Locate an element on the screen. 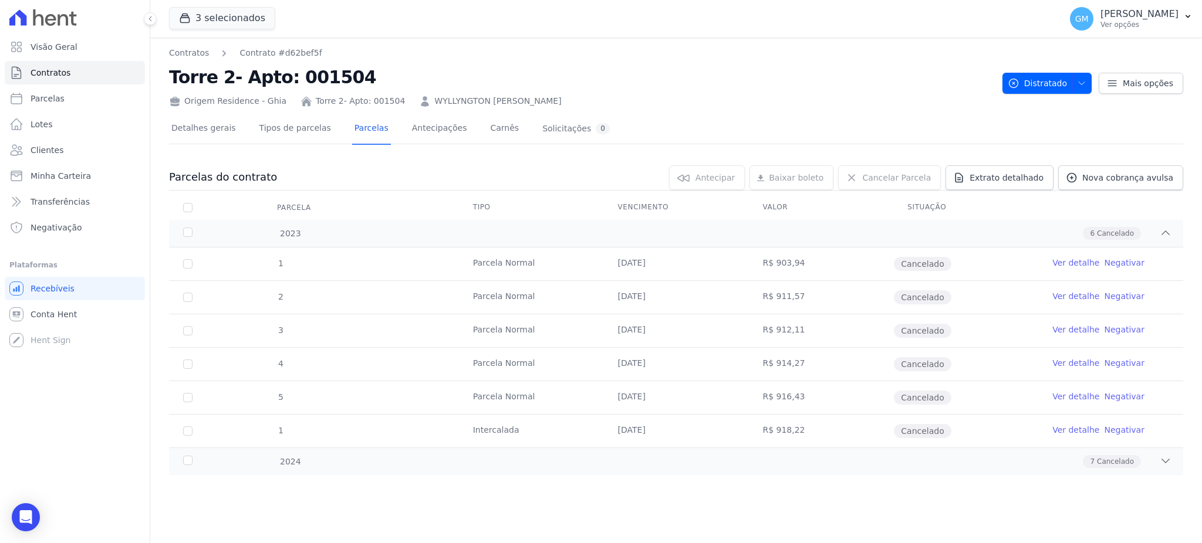 The image size is (1202, 543). a: Detalhes gerais is located at coordinates (204, 129).